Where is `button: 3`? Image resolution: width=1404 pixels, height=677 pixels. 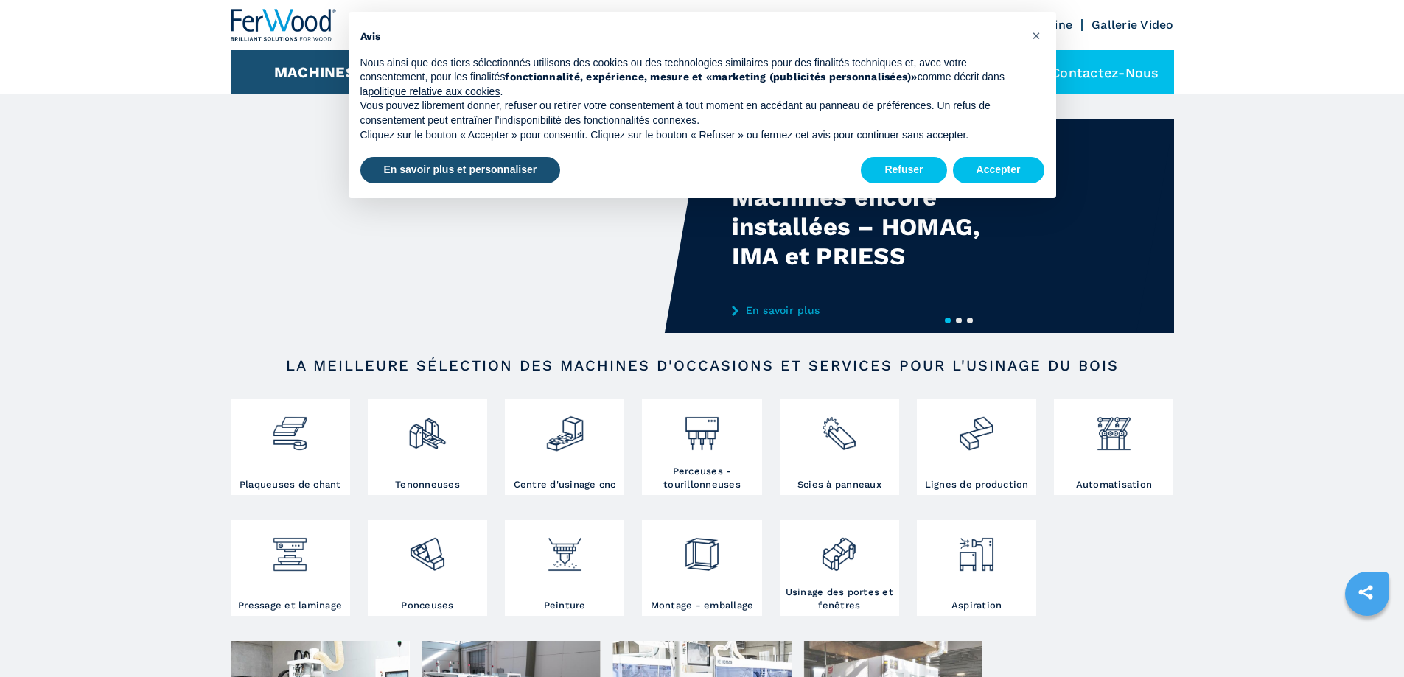 button: 3 is located at coordinates (970, 321).